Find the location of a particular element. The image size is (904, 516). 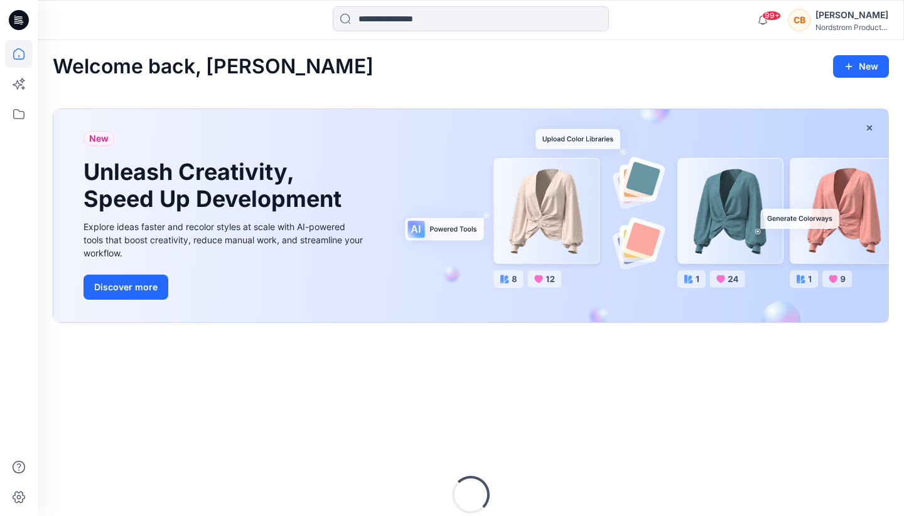

div: Nordstrom Product... is located at coordinates (852, 27).